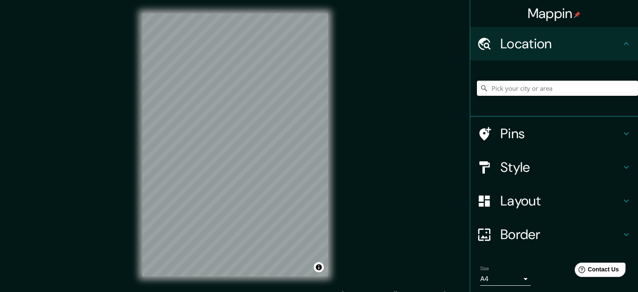 The image size is (638, 292). I want to click on h4: Layout, so click(561, 201).